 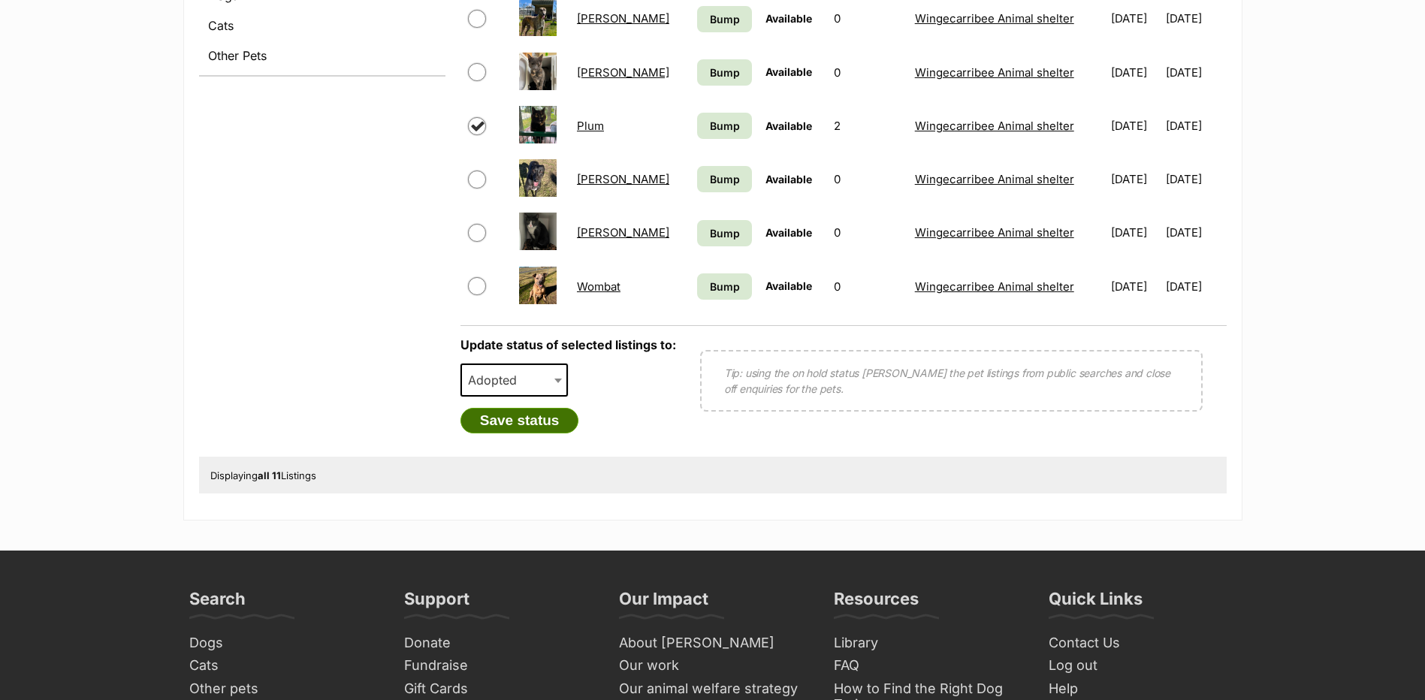 I want to click on button: Save status, so click(x=520, y=421).